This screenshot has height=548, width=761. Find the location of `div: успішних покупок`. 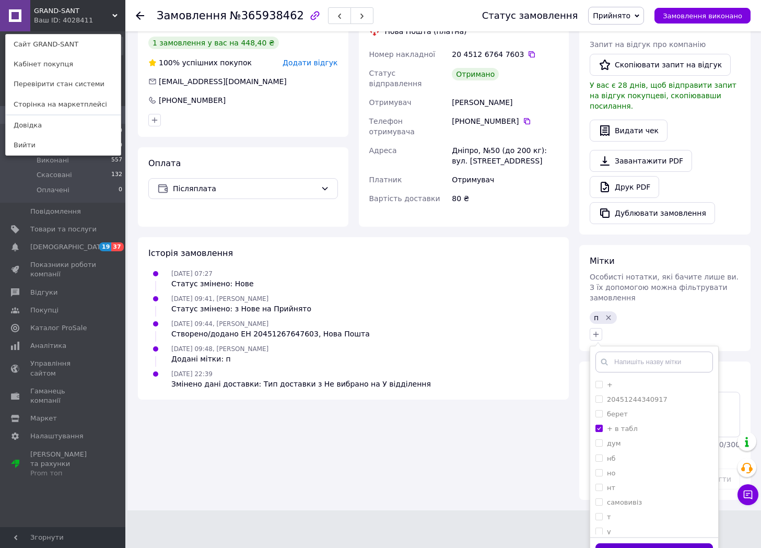

div: успішних покупок is located at coordinates (200, 63).